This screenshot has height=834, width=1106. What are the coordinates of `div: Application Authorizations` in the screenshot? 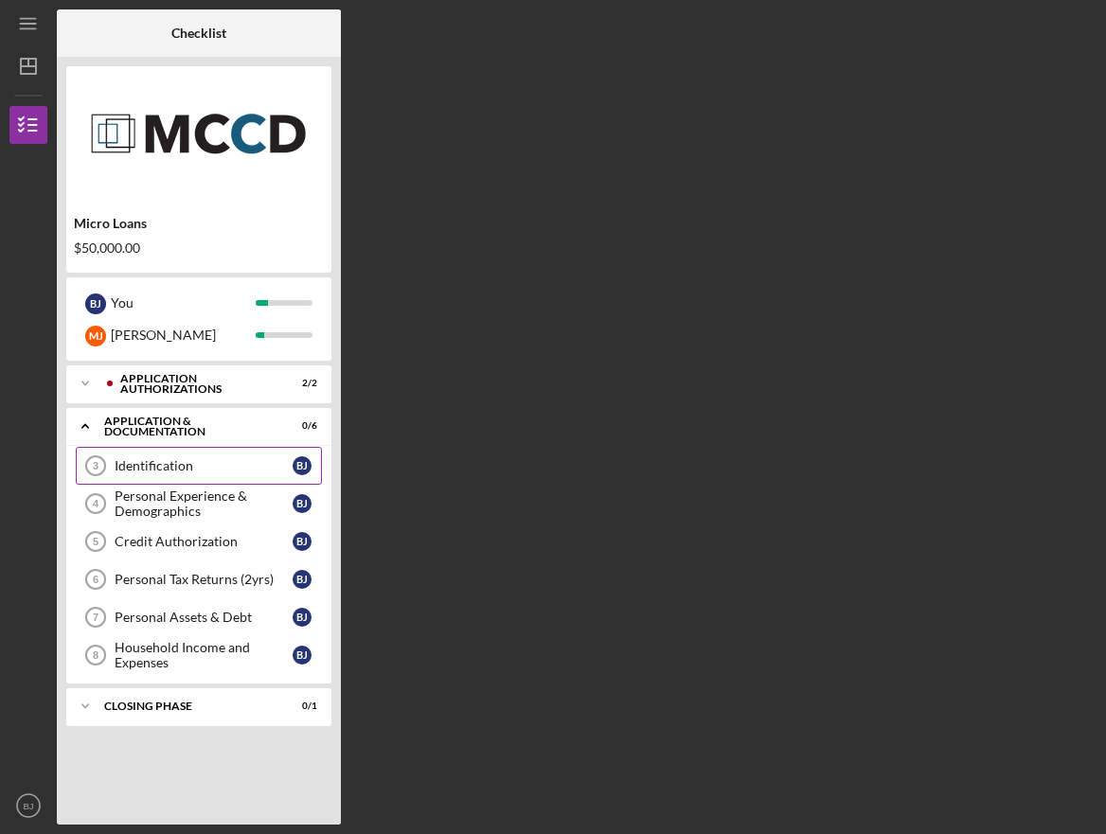 It's located at (195, 384).